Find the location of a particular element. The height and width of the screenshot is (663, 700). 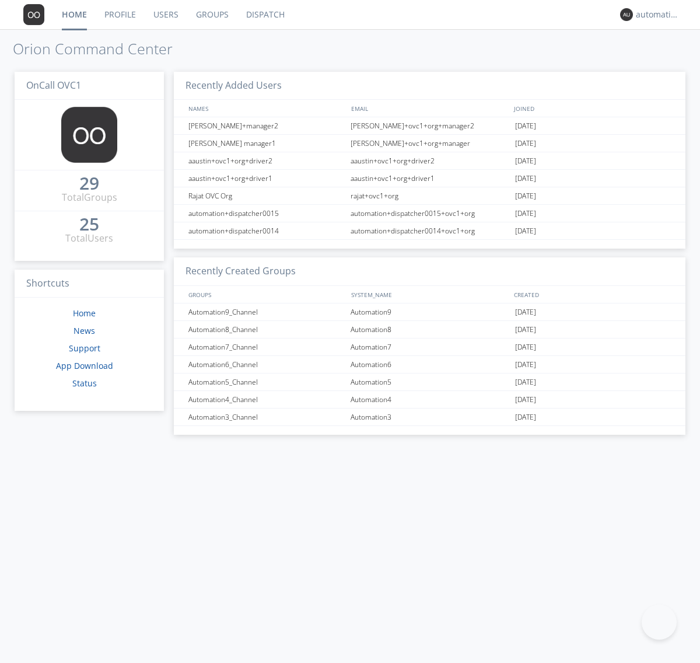

h3: Shortcuts is located at coordinates (89, 283).